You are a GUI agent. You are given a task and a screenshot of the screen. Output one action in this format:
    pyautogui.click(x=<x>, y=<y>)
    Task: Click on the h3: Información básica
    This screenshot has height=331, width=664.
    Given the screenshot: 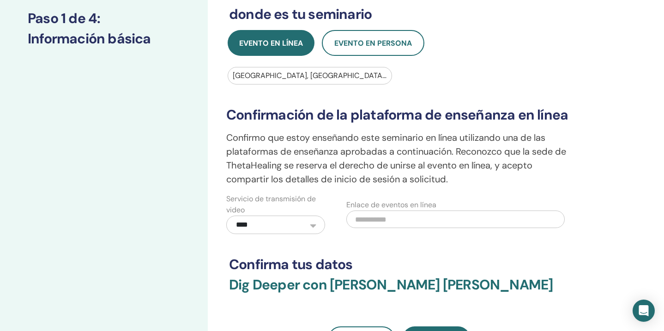 What is the action you would take?
    pyautogui.click(x=104, y=39)
    